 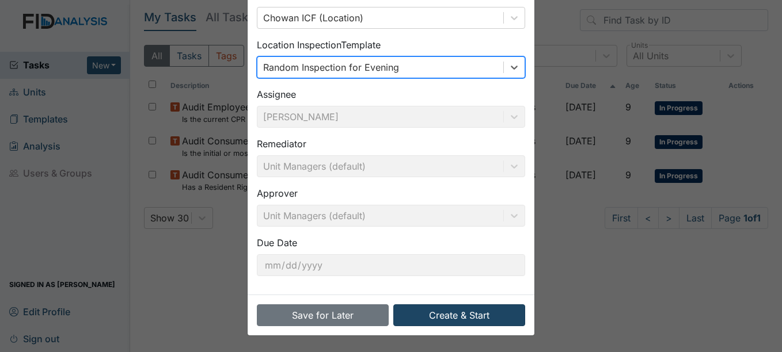 I want to click on label: Location Inspection Template, so click(x=318, y=45).